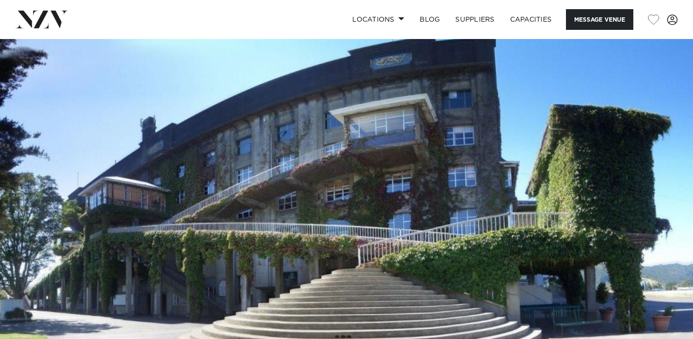 The height and width of the screenshot is (339, 693). I want to click on a: SUPPLIERS, so click(475, 19).